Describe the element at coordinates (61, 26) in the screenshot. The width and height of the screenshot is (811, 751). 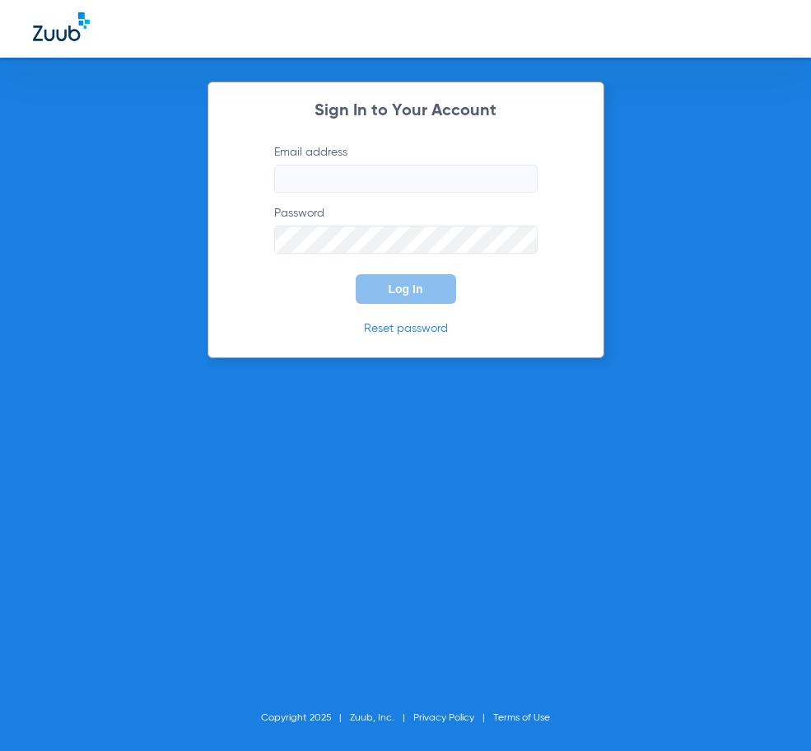
I see `img: Zuub Logo` at that location.